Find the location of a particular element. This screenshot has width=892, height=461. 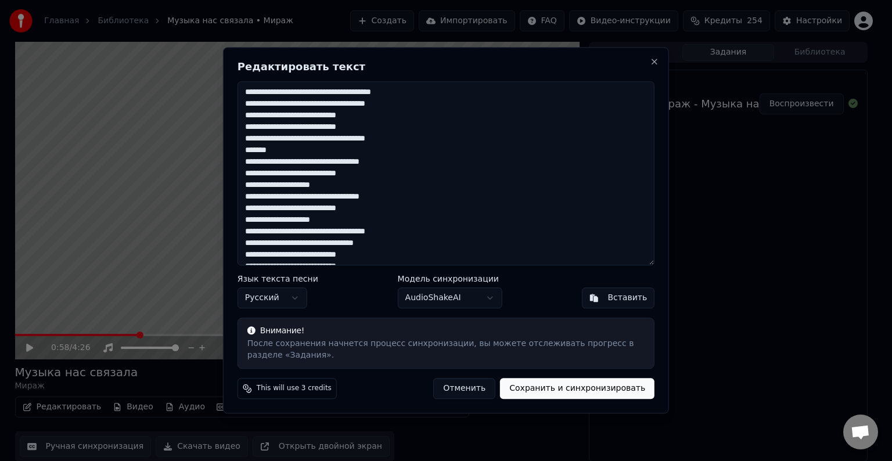

button: Сохранить и синхронизировать is located at coordinates (577, 389).